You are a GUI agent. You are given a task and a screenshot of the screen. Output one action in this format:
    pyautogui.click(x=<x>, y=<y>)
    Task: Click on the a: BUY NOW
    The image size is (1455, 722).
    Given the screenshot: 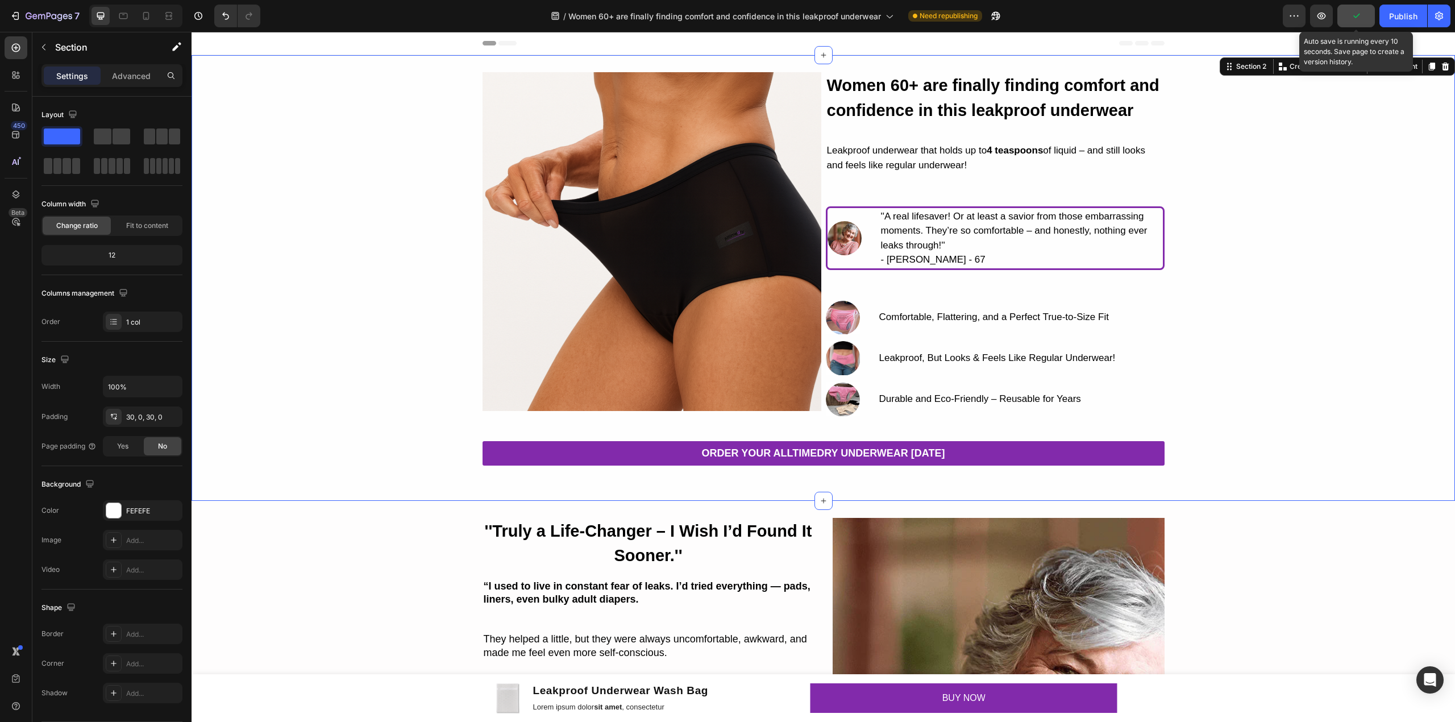 What is the action you would take?
    pyautogui.click(x=773, y=666)
    